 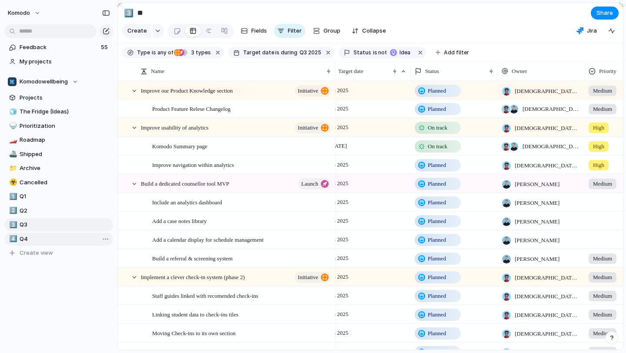 What do you see at coordinates (12, 225) in the screenshot?
I see `button: 3️⃣` at bounding box center [12, 225].